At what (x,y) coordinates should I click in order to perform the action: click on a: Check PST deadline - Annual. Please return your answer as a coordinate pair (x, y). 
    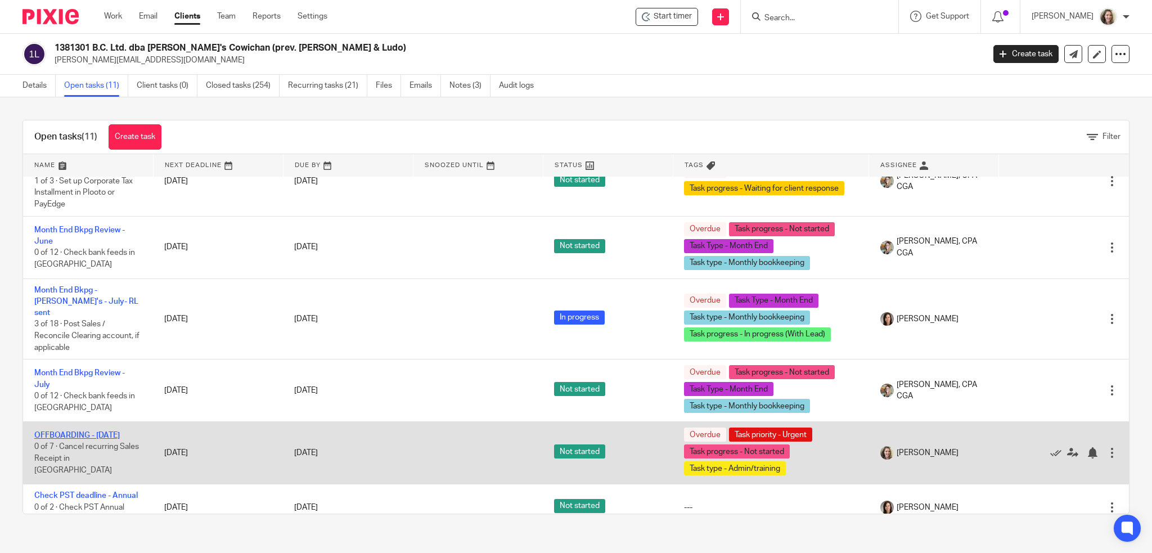
    Looking at the image, I should click on (86, 496).